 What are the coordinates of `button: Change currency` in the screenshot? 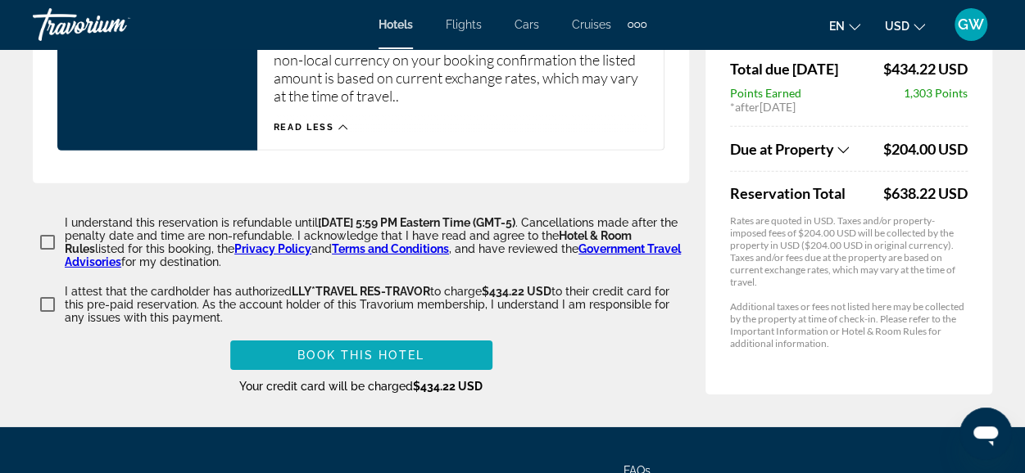 It's located at (904, 25).